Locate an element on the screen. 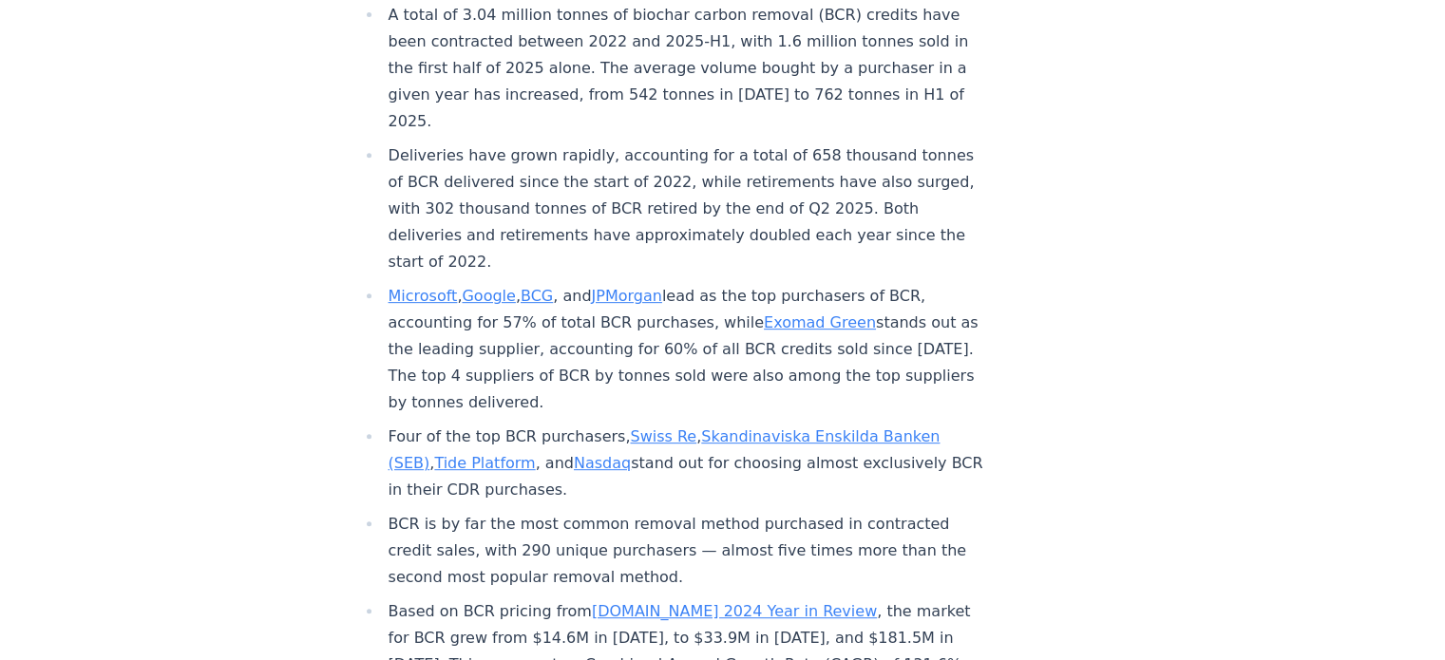 Image resolution: width=1445 pixels, height=660 pixels. a: Microsoft is located at coordinates (423, 296).